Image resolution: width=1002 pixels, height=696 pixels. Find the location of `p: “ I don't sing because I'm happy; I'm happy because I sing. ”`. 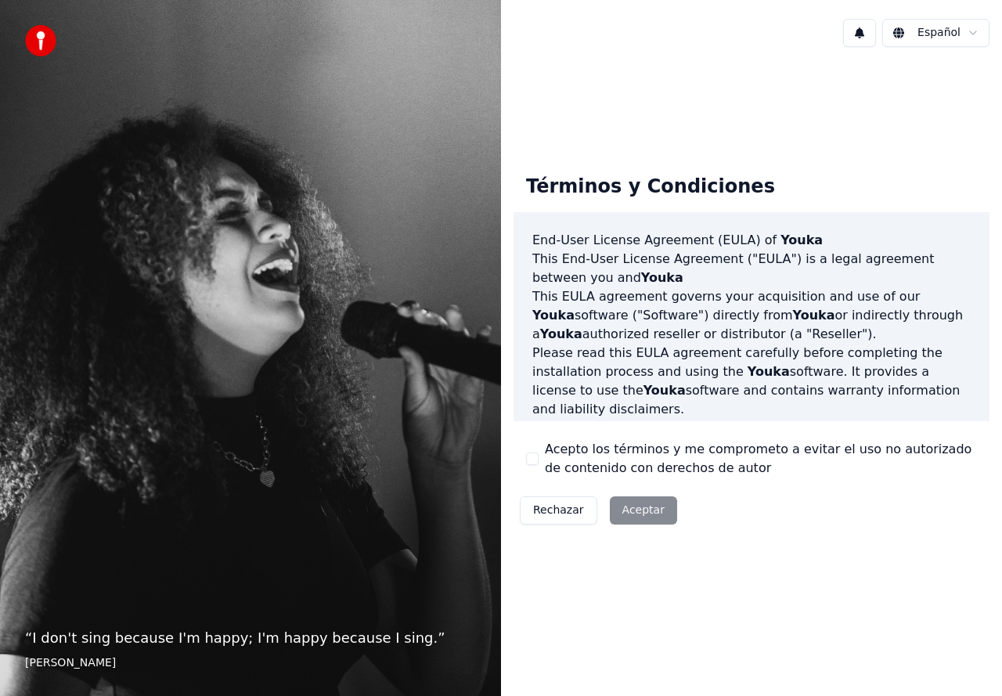

p: “ I don't sing because I'm happy; I'm happy because I sing. ” is located at coordinates (251, 638).